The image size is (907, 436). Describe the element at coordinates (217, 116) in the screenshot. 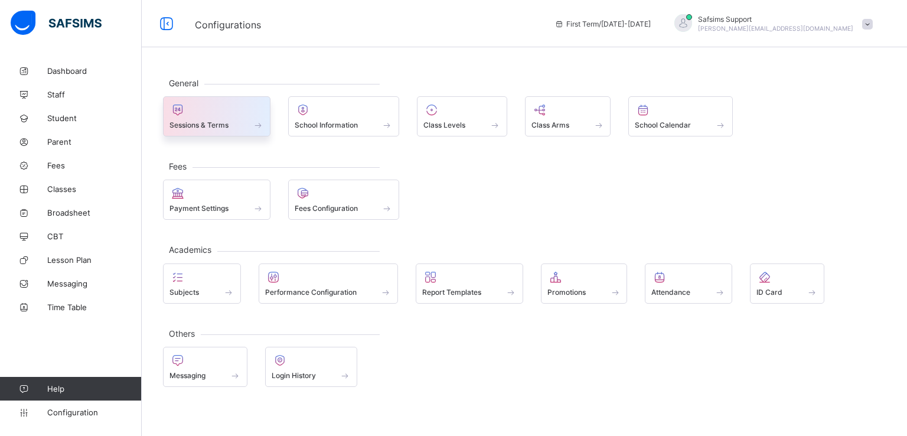

I see `div: Sessions & Terms` at that location.